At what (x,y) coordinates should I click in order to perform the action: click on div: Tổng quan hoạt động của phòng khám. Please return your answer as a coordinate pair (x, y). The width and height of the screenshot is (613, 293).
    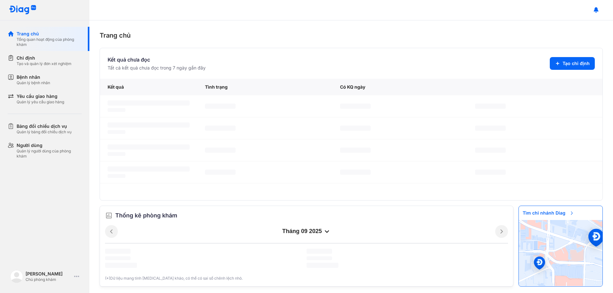
    Looking at the image, I should click on (49, 42).